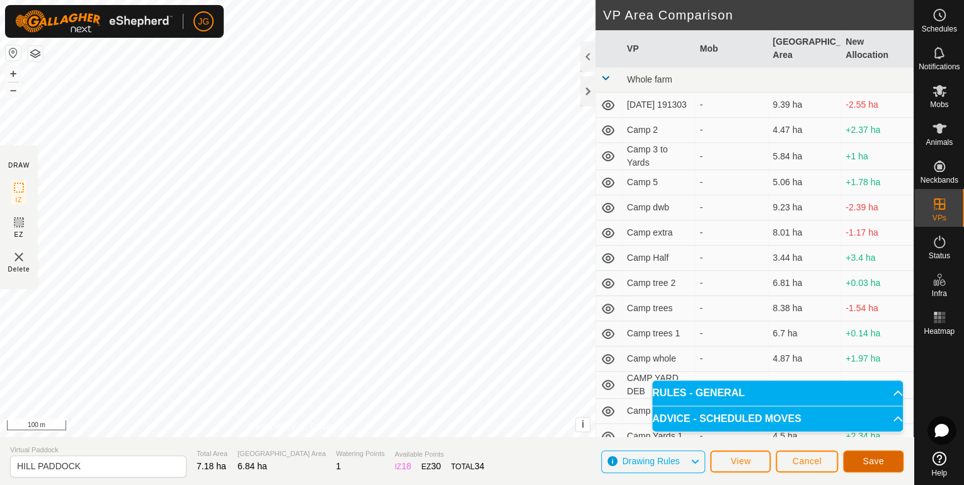  I want to click on button: i, so click(583, 424).